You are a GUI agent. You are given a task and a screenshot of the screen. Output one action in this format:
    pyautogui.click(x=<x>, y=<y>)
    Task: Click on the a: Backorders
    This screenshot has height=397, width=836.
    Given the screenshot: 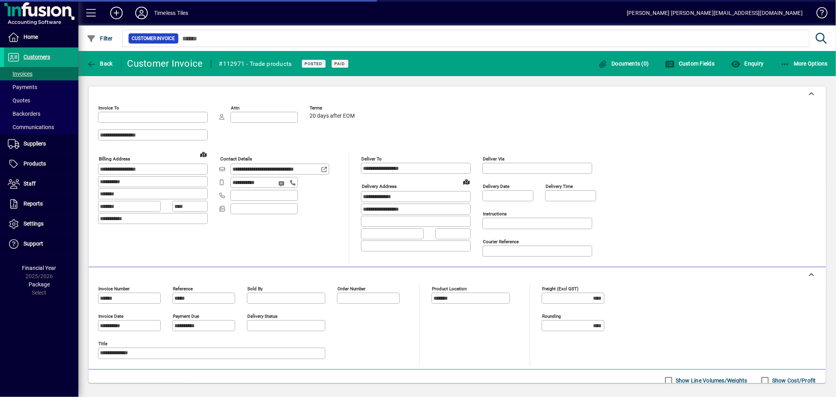 What is the action you would take?
    pyautogui.click(x=41, y=114)
    